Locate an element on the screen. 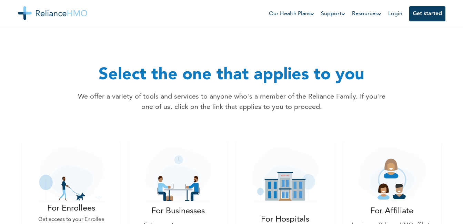 This screenshot has width=463, height=224. p: For Affiliate is located at coordinates (392, 212).